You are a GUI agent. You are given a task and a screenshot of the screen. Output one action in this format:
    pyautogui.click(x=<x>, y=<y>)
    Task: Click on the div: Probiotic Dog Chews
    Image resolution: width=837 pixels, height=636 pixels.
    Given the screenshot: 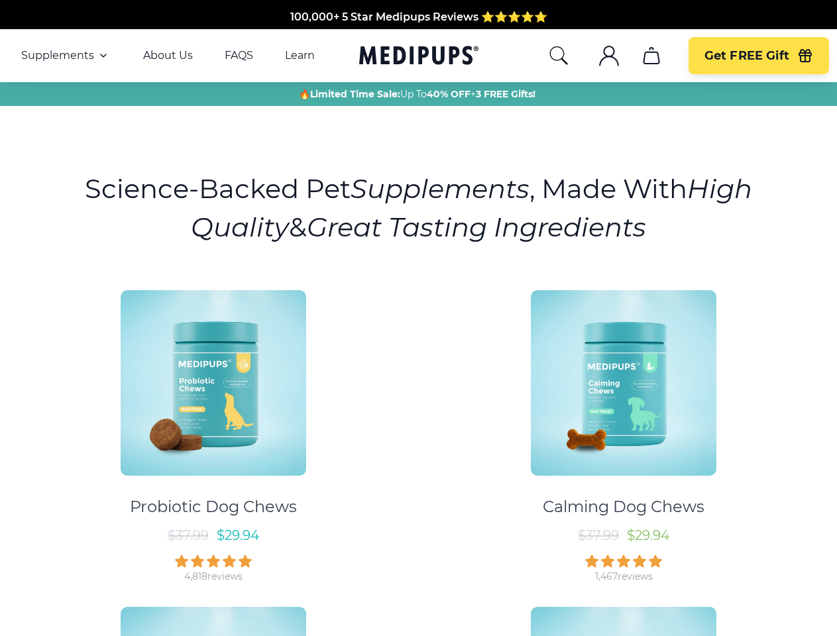 What is the action you would take?
    pyautogui.click(x=213, y=507)
    